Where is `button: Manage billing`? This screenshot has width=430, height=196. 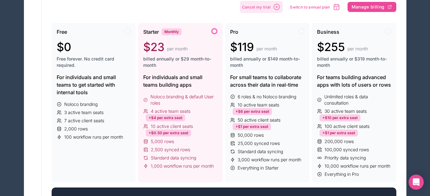
button: Manage billing is located at coordinates (372, 7).